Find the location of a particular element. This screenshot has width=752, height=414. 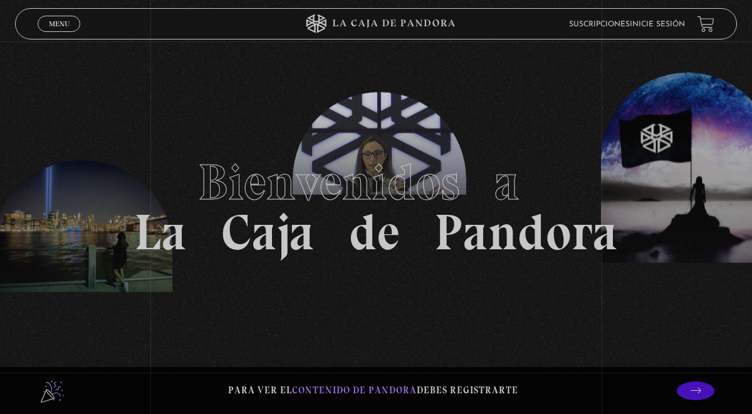

span: Cerrar is located at coordinates (59, 35).